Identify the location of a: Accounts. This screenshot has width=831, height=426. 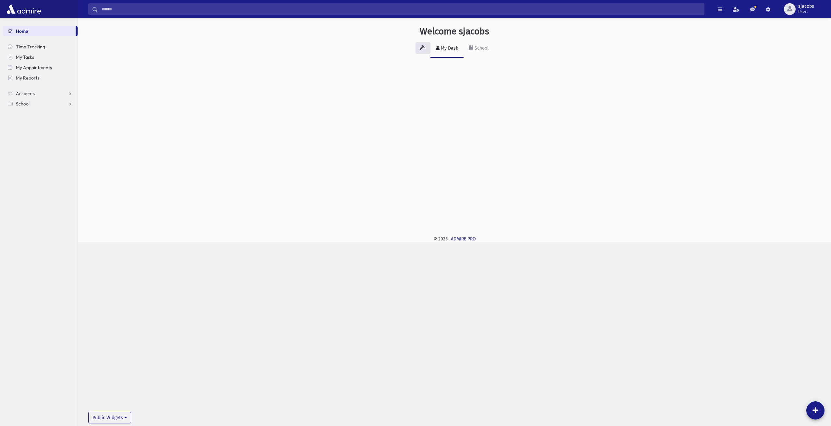
(40, 94).